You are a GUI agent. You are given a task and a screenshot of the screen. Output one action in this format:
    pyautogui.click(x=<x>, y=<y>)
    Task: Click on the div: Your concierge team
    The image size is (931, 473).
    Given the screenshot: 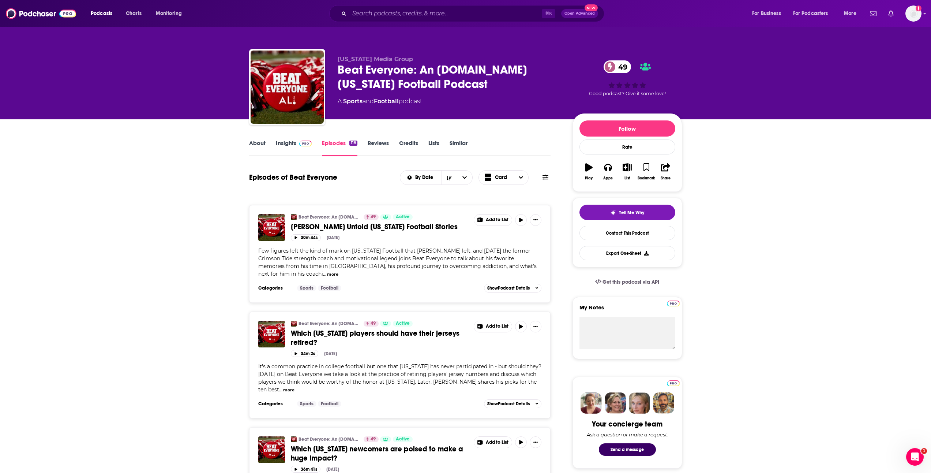 What is the action you would take?
    pyautogui.click(x=627, y=424)
    